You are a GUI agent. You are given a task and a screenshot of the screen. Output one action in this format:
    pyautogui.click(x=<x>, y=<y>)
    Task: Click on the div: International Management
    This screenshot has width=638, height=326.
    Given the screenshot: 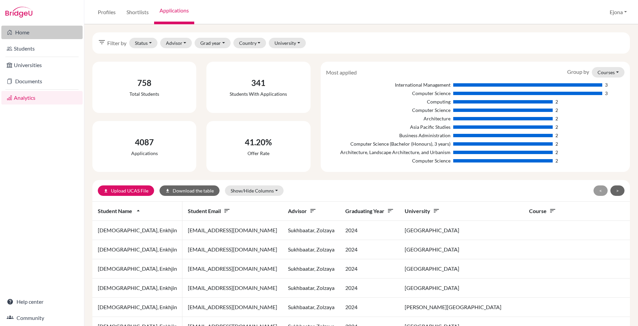 What is the action you would take?
    pyautogui.click(x=388, y=85)
    